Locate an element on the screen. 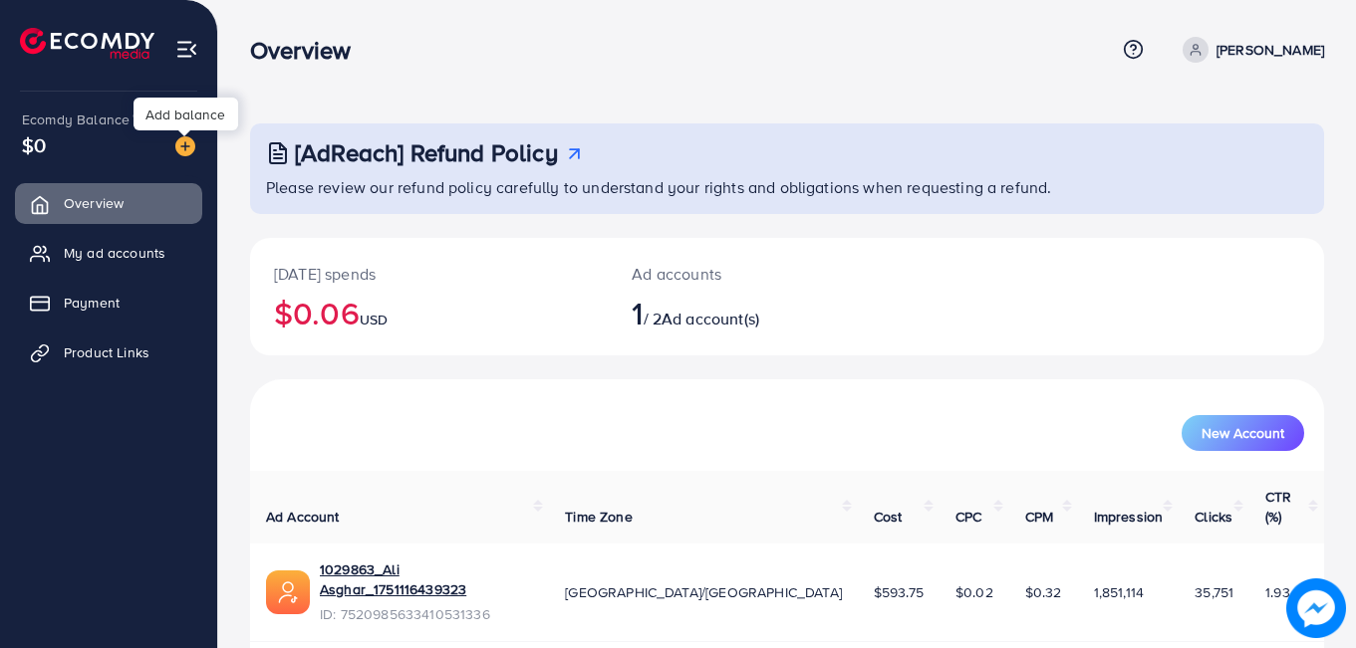  img: logo is located at coordinates (87, 43).